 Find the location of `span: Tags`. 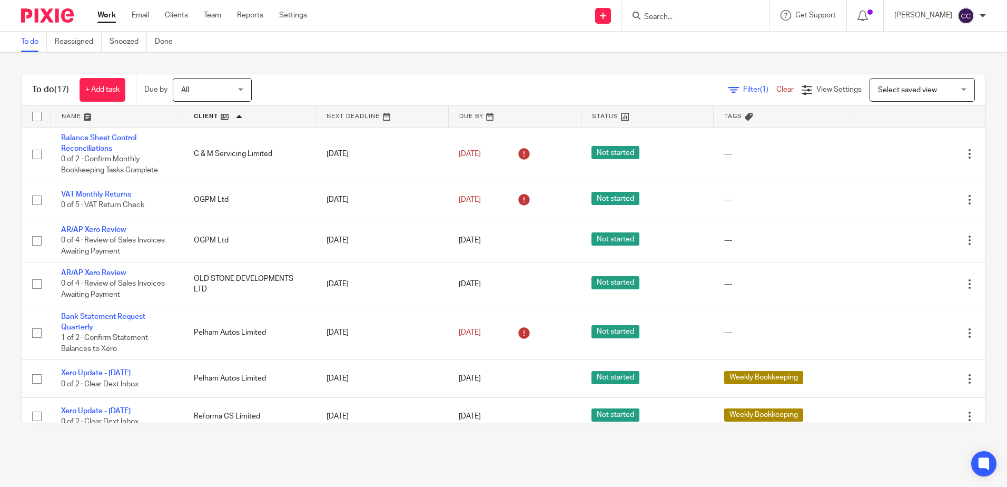

span: Tags is located at coordinates (733, 116).